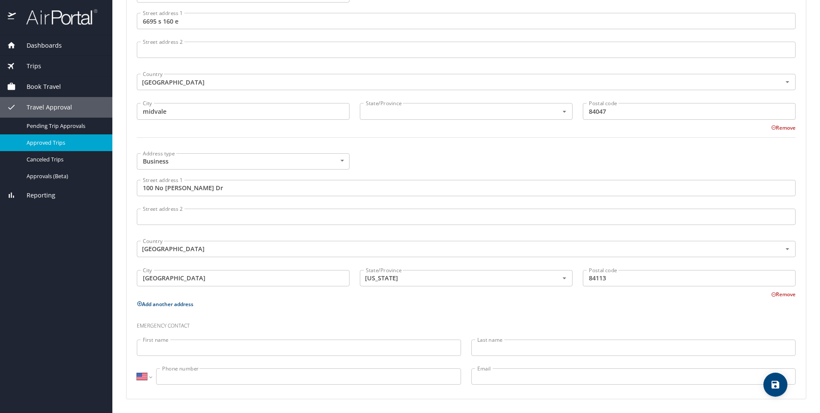 The image size is (820, 413). I want to click on span: Reporting, so click(36, 195).